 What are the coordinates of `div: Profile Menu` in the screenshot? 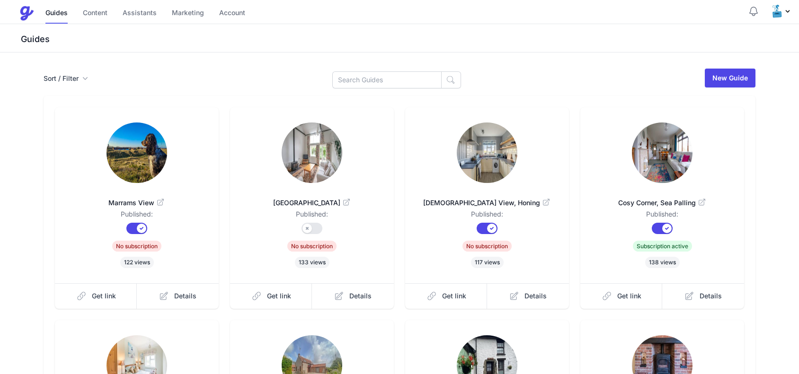 It's located at (780, 11).